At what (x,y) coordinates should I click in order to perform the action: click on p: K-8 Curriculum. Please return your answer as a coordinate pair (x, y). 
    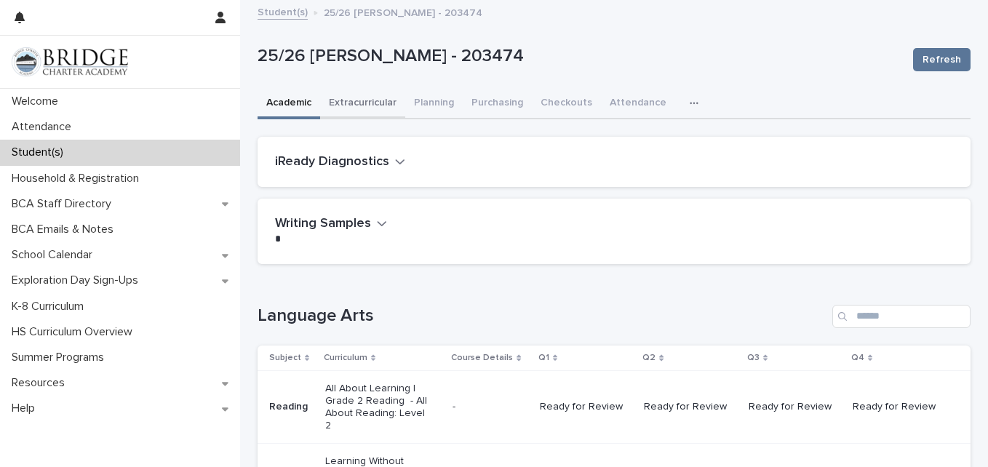
    Looking at the image, I should click on (50, 306).